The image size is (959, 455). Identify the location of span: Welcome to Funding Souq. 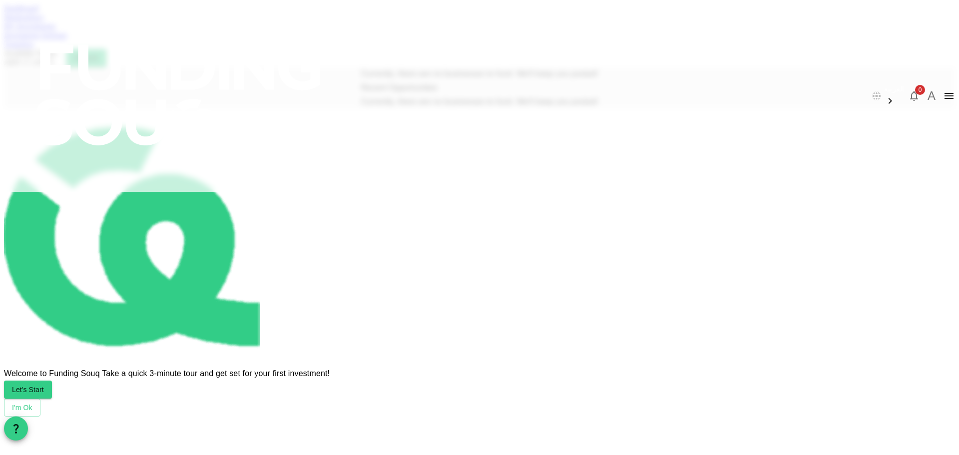
(52, 373).